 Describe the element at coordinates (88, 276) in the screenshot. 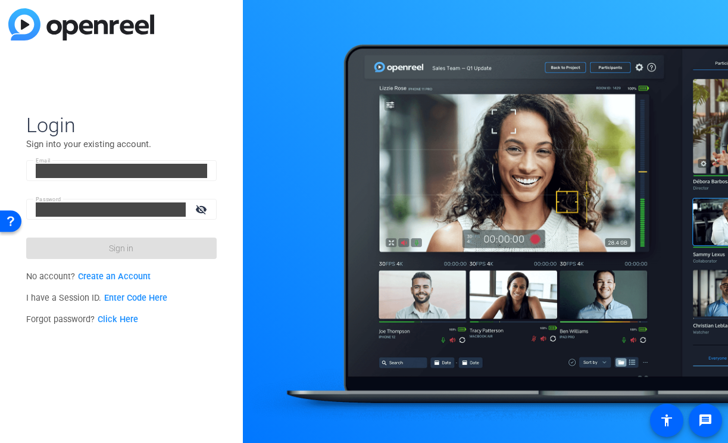

I see `span: No account?` at that location.